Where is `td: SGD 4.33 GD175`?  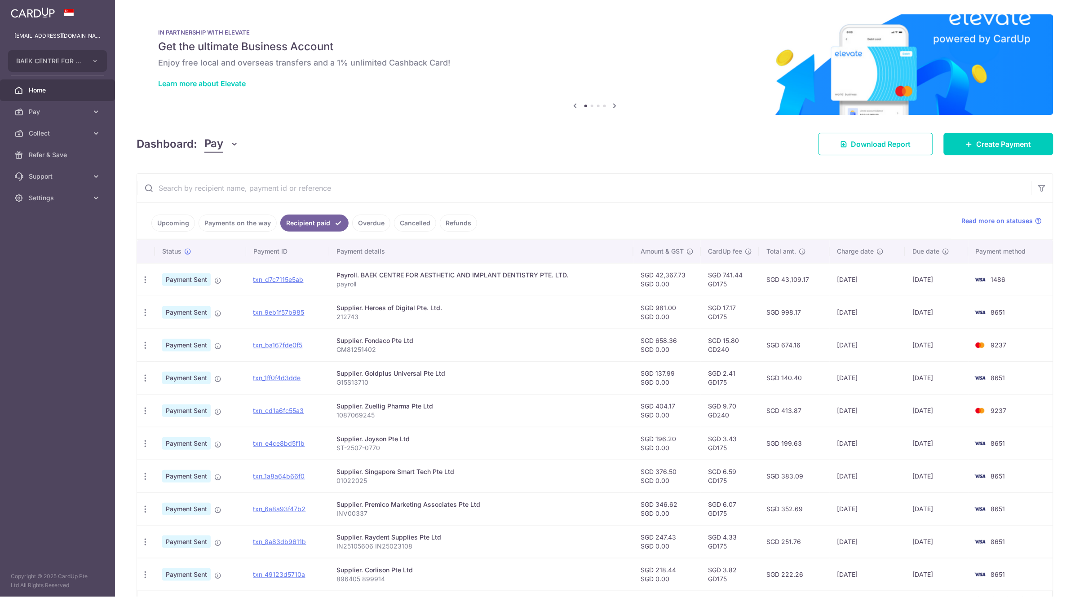
td: SGD 4.33 GD175 is located at coordinates (730, 542).